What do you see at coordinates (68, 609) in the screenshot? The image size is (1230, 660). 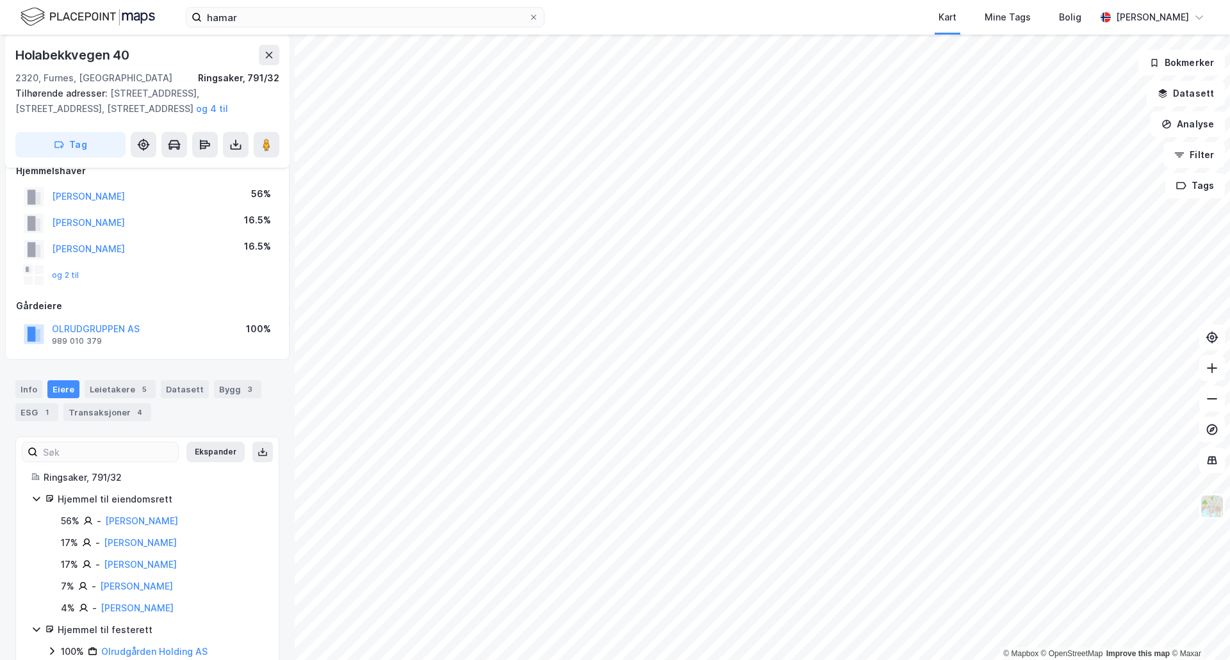 I see `div: 4%` at bounding box center [68, 609].